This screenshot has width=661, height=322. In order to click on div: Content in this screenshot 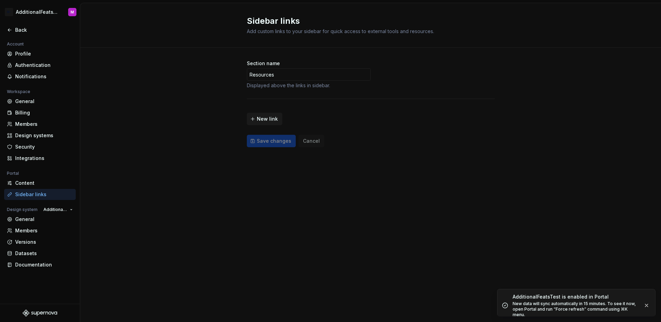, I will do `click(44, 183)`.